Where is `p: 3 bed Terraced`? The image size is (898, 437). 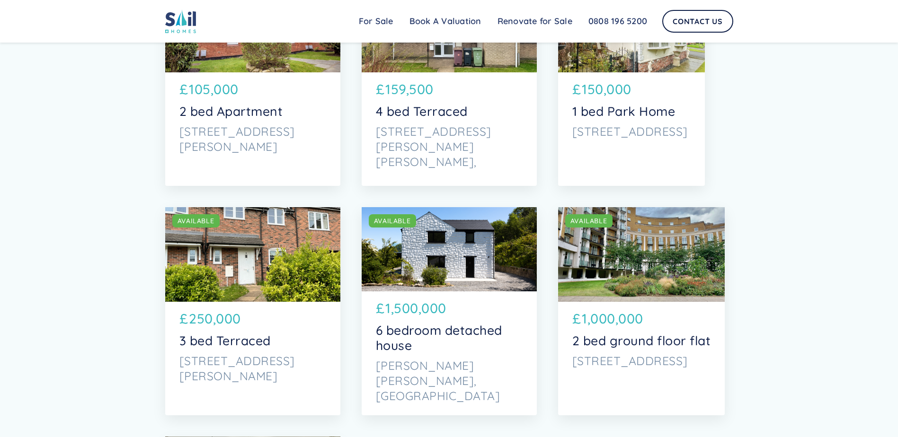 p: 3 bed Terraced is located at coordinates (253, 341).